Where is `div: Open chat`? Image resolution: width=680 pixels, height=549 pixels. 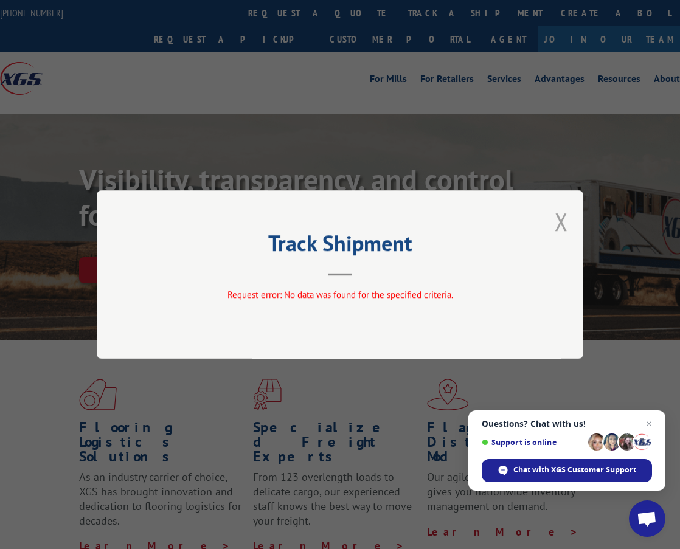
div: Open chat is located at coordinates (647, 519).